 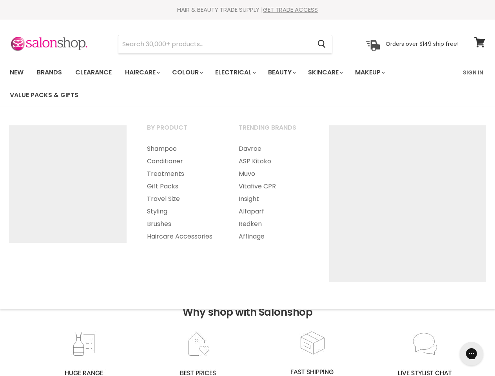 I want to click on a: Travel Size, so click(x=182, y=199).